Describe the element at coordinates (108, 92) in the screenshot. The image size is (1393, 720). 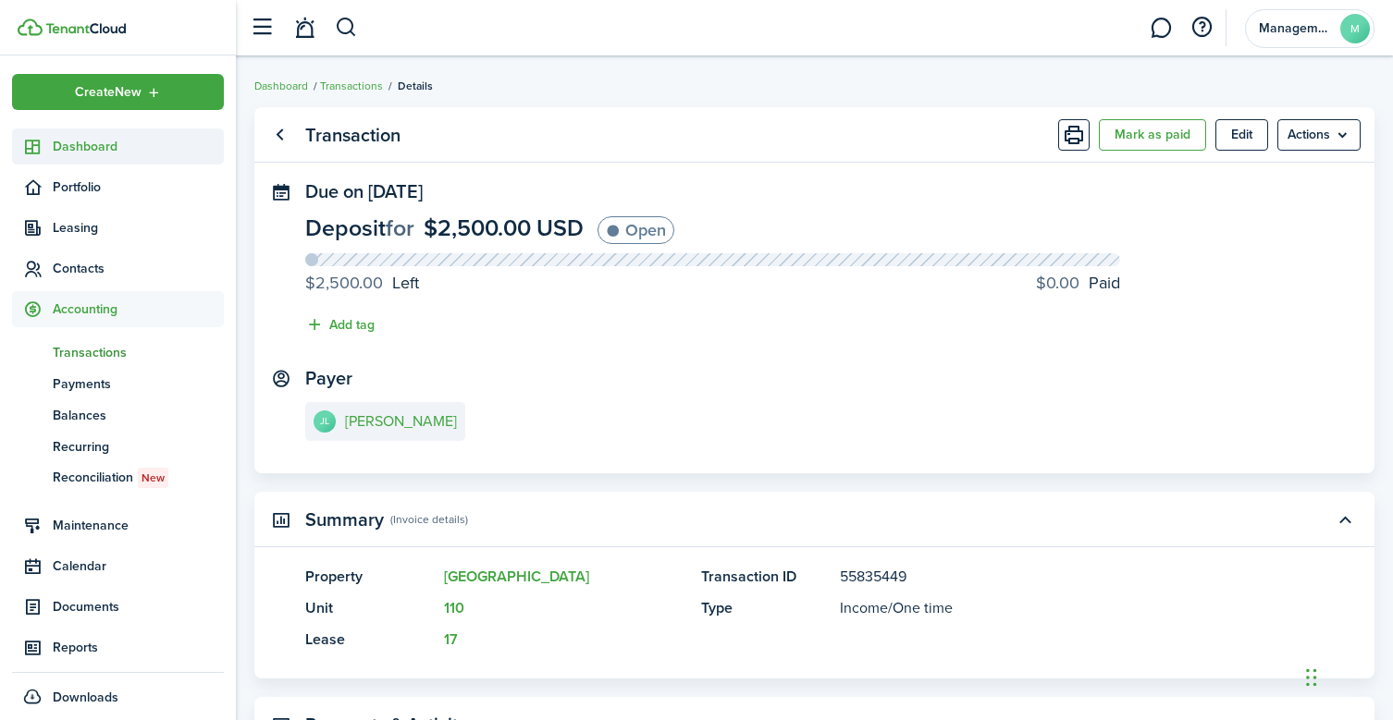
I see `span: Create New` at that location.